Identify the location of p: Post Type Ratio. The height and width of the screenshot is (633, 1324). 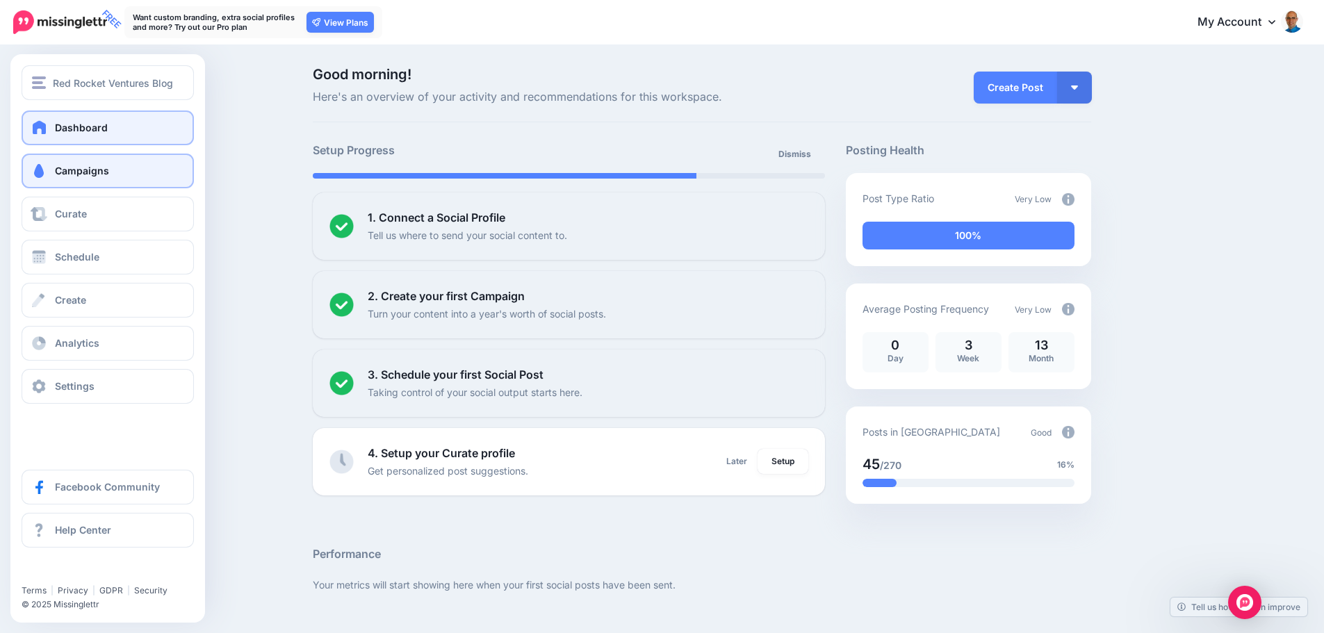
(898, 198).